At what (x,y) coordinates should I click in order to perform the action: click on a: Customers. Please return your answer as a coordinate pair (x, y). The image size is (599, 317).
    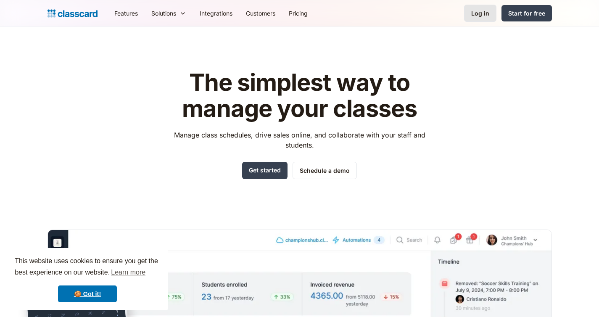
    Looking at the image, I should click on (261, 13).